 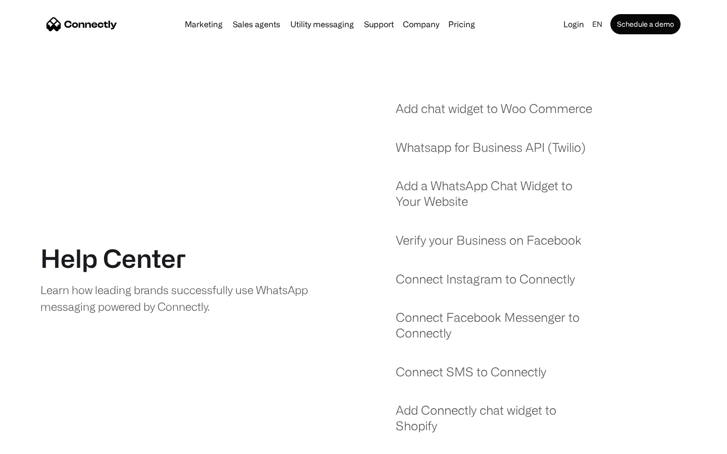 I want to click on a: Verify your Business on Facebook, so click(x=489, y=245).